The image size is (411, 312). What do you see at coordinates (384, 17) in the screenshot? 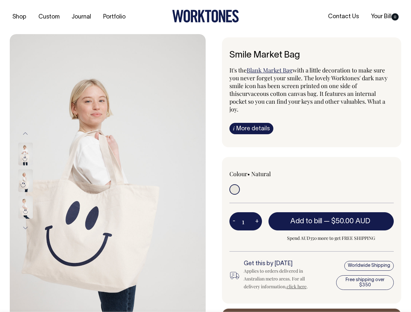
I see `a: Your Bill0` at bounding box center [384, 17].